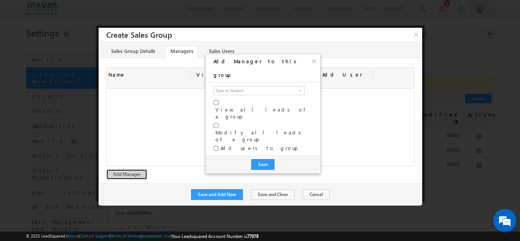 The width and height of the screenshot is (520, 241). Describe the element at coordinates (22, 45) in the screenshot. I see `img: d_60004797649_company_0_60004797649` at that location.